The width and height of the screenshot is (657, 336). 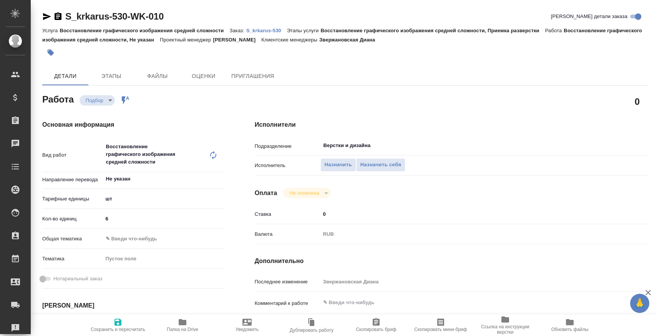 What do you see at coordinates (95, 100) in the screenshot?
I see `button: Подбор` at bounding box center [95, 100].